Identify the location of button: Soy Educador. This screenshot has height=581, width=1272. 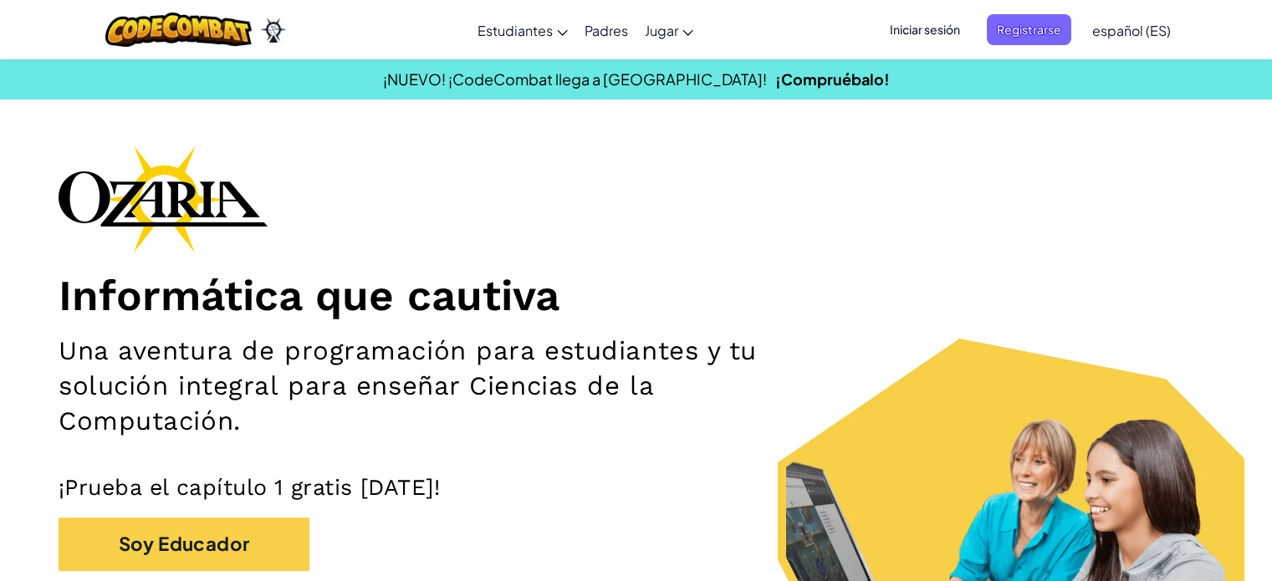
(184, 543).